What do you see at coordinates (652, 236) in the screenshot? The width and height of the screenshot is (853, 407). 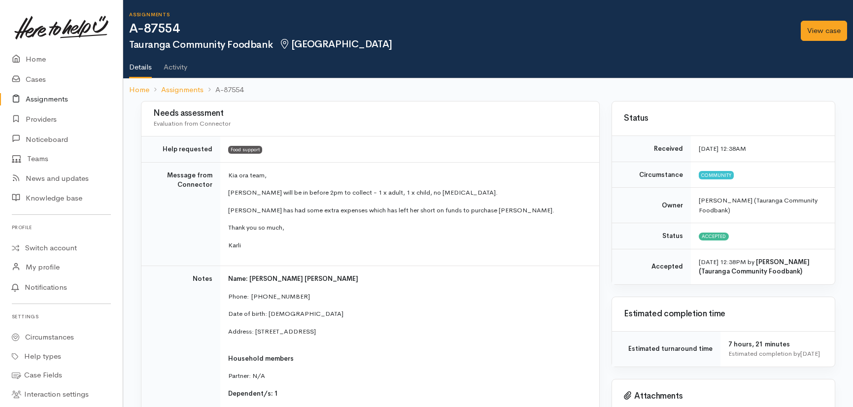 I see `td: Status` at bounding box center [652, 236].